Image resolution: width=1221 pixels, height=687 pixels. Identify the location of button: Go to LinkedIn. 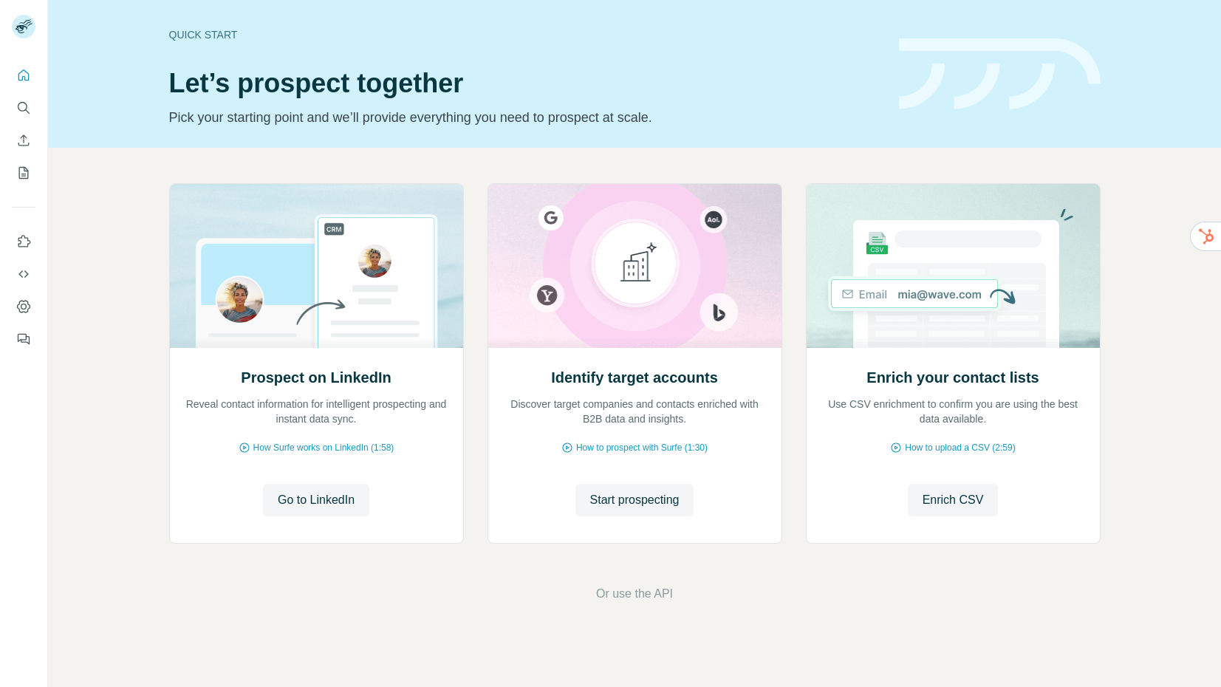
(316, 500).